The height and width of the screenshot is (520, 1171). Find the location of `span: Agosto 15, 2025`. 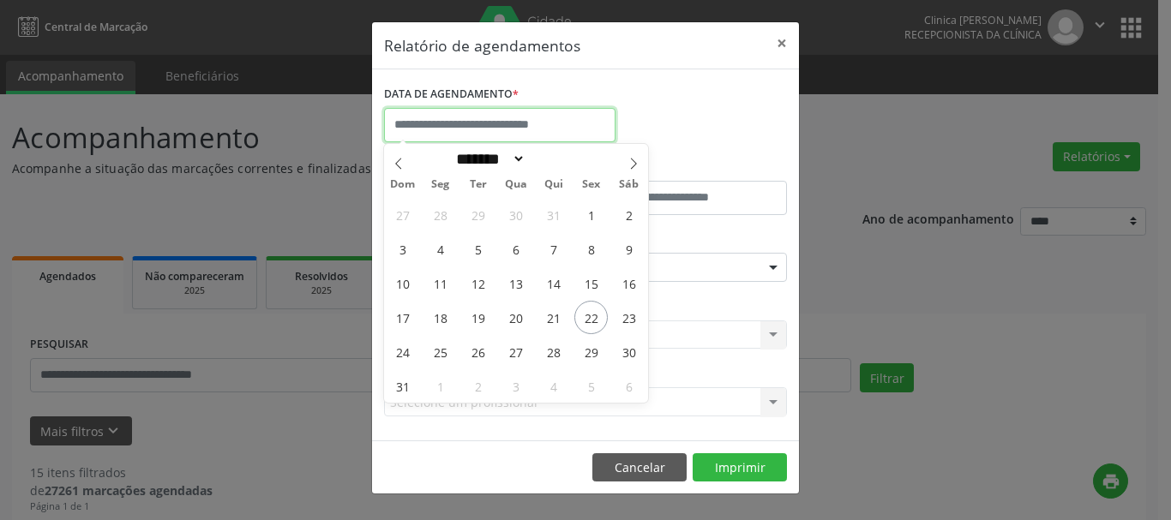

span: Agosto 15, 2025 is located at coordinates (590, 283).